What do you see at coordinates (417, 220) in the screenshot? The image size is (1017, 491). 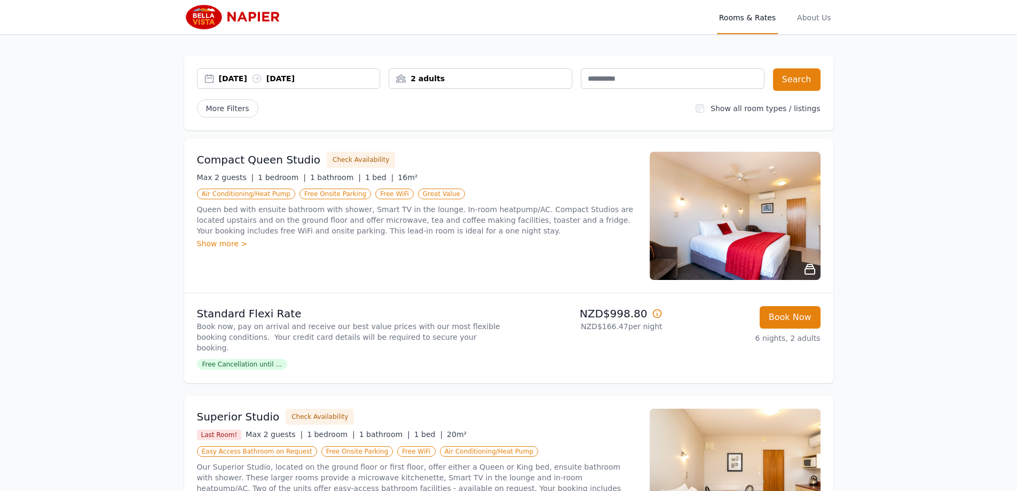 I see `p: Queen bed with ensuite bathroom with shower, Smart TV in the lounge. In-room heatpump/AC. Compact...` at bounding box center [417, 220].